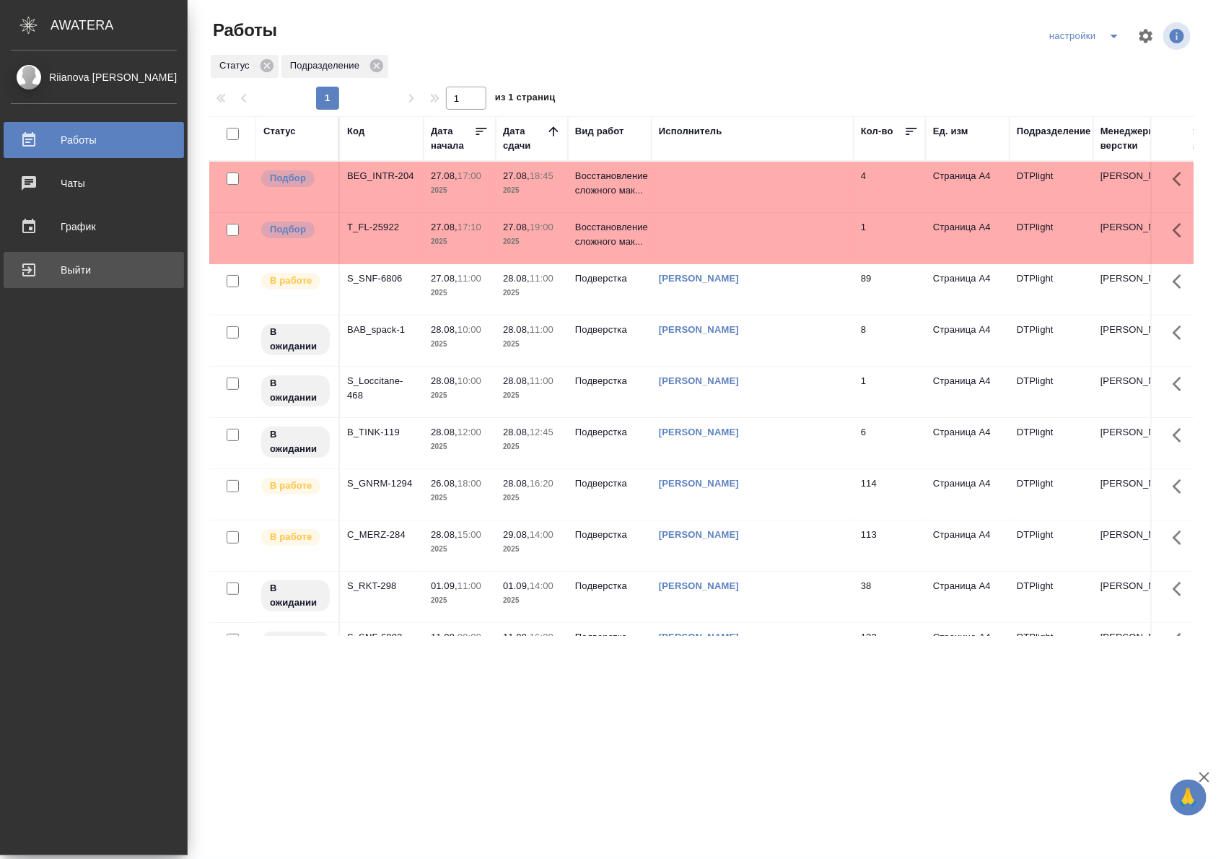  I want to click on div: Менеджеры верстки, so click(1135, 139).